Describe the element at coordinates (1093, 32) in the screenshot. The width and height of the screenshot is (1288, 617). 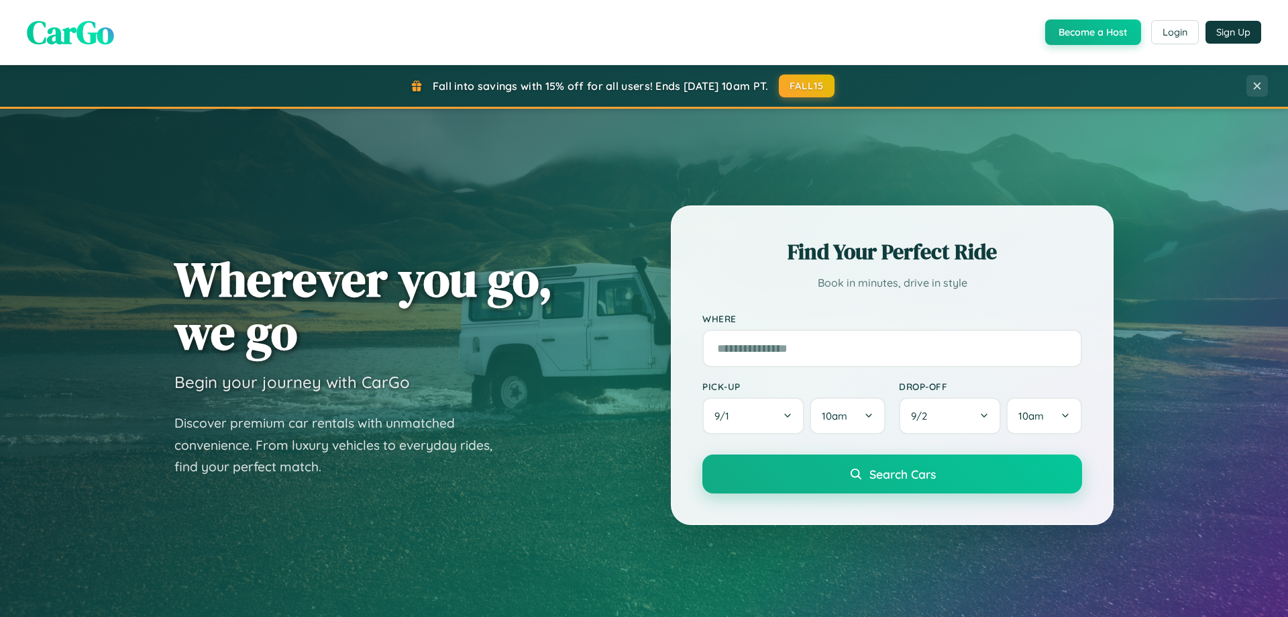
I see `button: Become a Host` at that location.